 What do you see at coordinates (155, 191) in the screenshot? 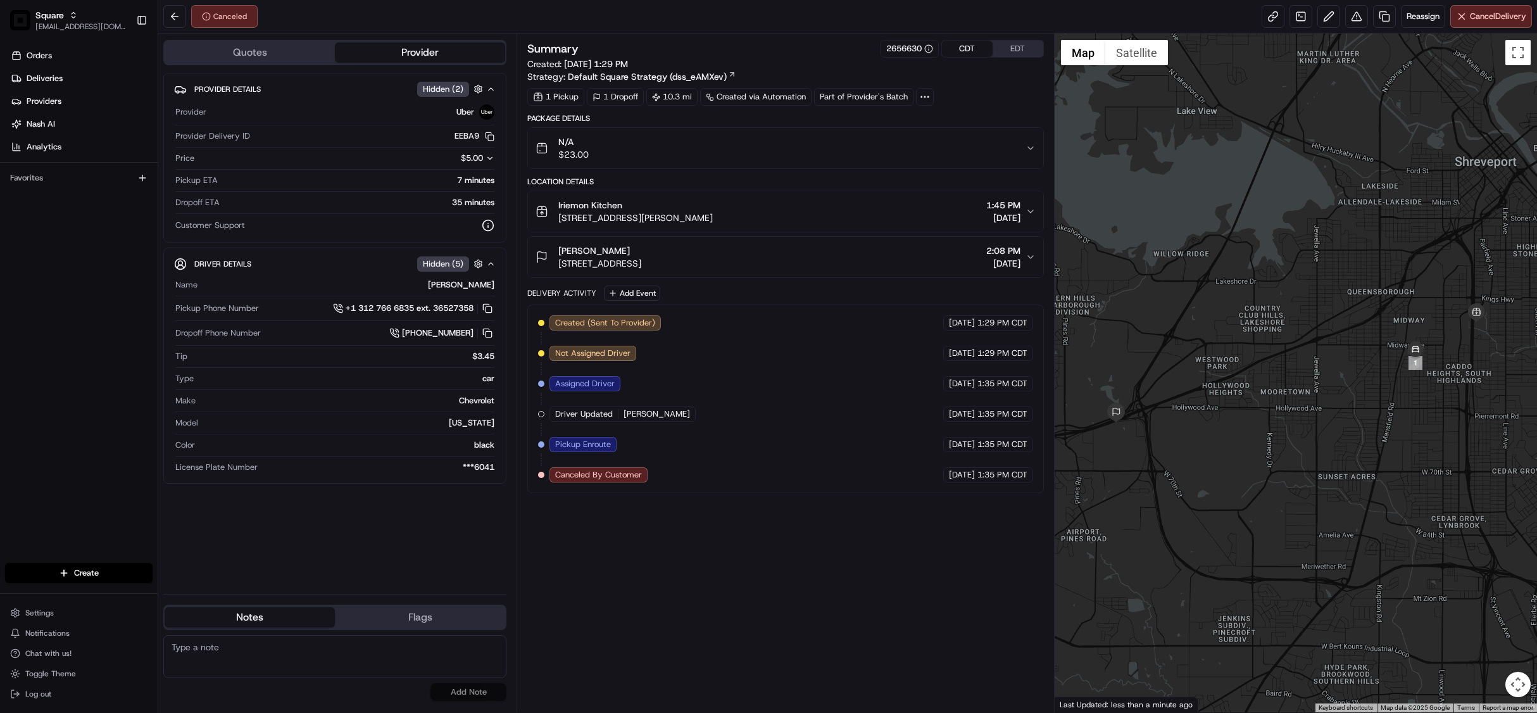
I see `a: 💻API Documentation` at bounding box center [155, 191].